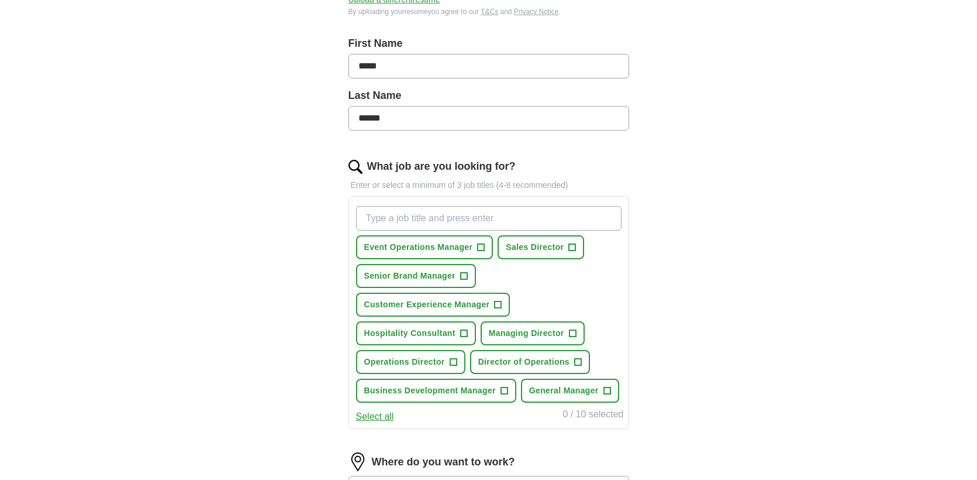  I want to click on span: Operations Director, so click(405, 361).